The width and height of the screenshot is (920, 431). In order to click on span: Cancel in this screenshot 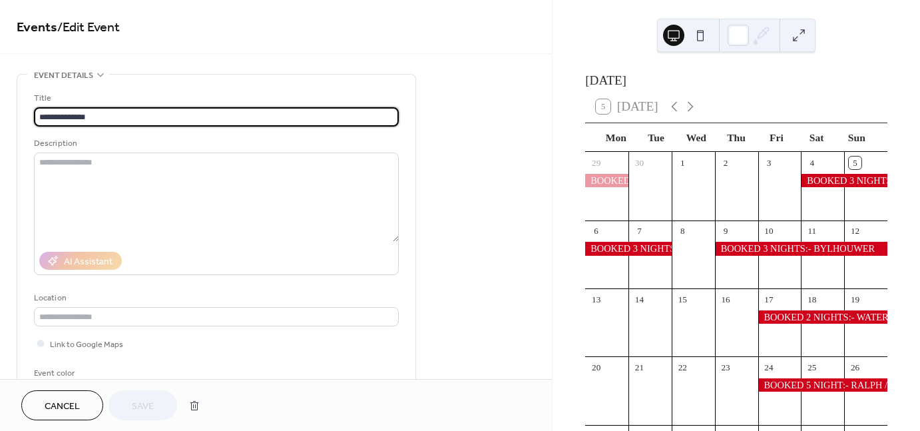, I will do `click(62, 406)`.